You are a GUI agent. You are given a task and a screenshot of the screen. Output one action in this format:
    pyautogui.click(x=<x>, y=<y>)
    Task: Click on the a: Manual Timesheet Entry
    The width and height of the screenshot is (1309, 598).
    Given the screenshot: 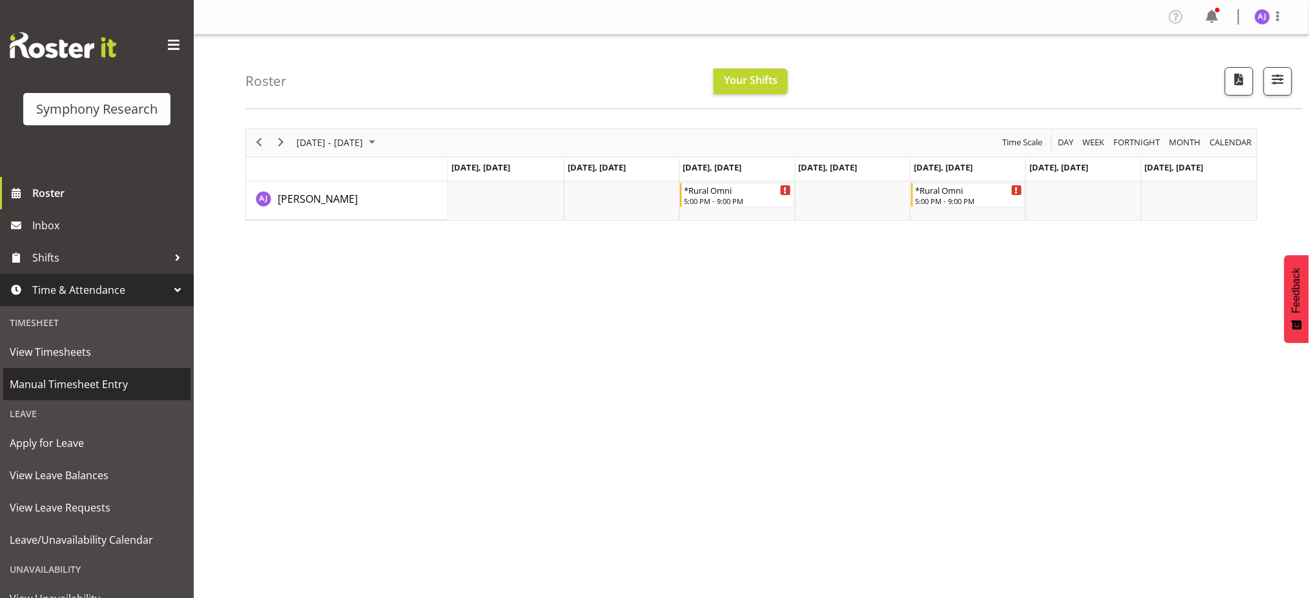 What is the action you would take?
    pyautogui.click(x=97, y=384)
    